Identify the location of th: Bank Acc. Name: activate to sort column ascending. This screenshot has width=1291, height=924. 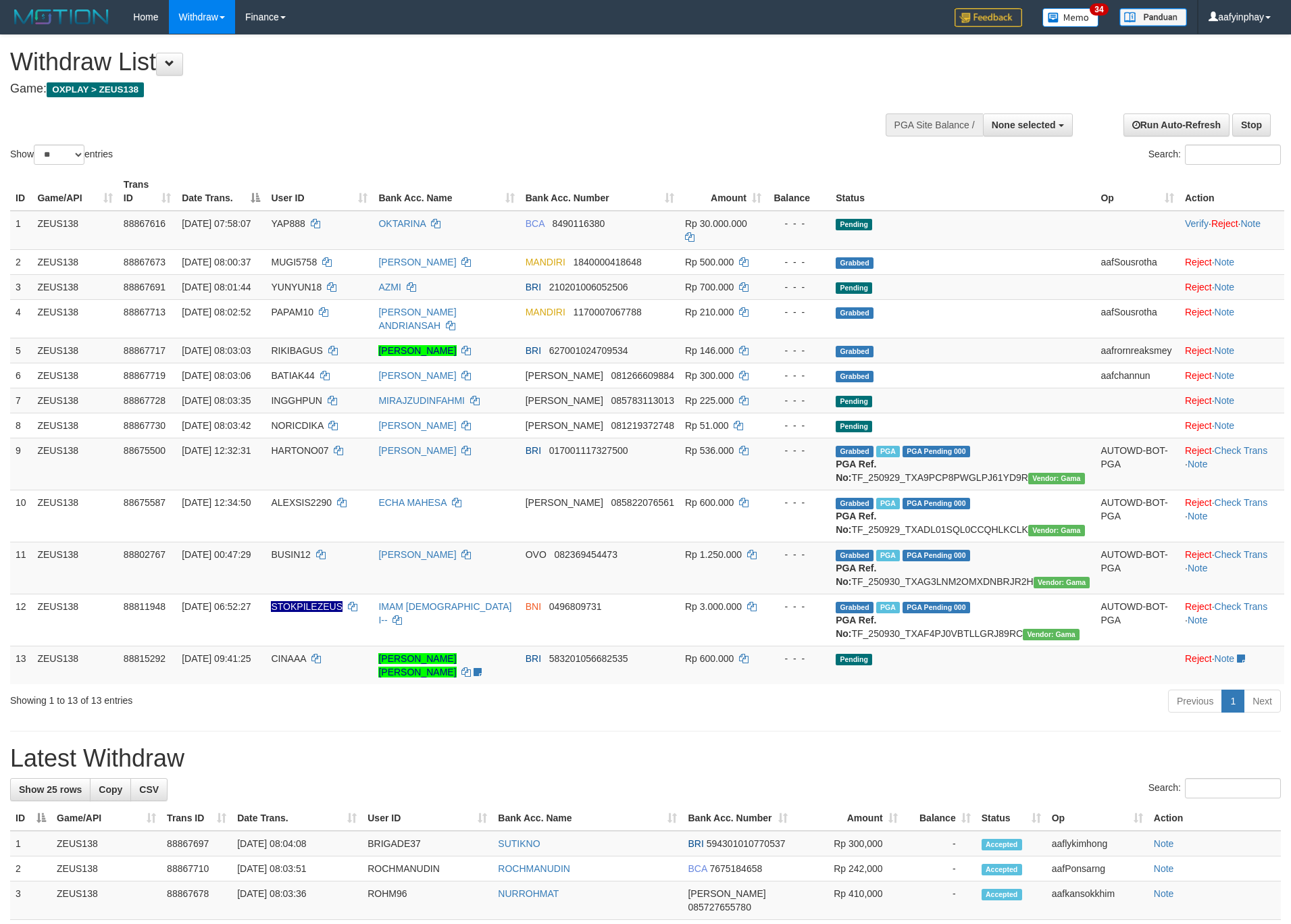
(587, 818).